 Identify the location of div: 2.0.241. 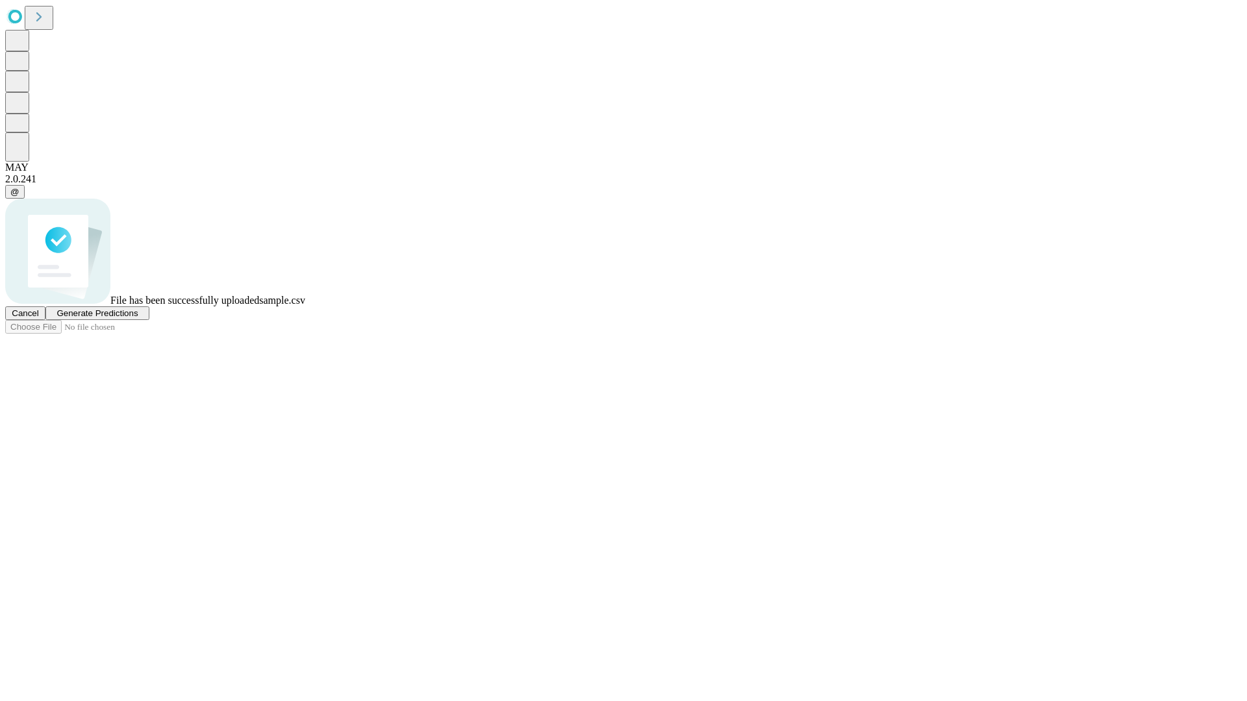
(623, 179).